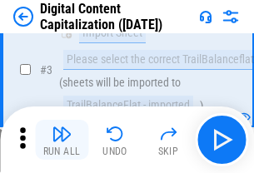  What do you see at coordinates (128, 106) in the screenshot?
I see `div: TrailBalanceFlat - imported` at bounding box center [128, 106].